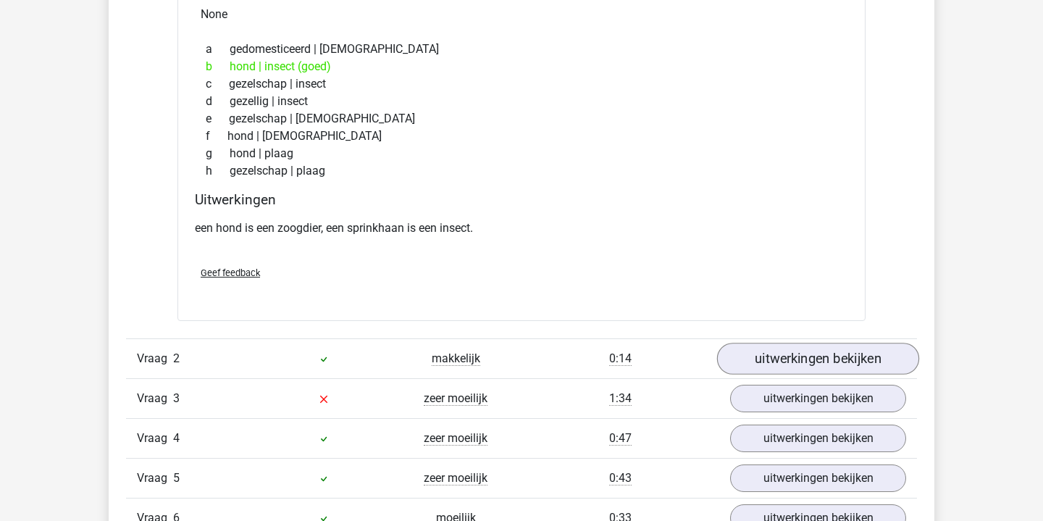  What do you see at coordinates (176, 358) in the screenshot?
I see `span: 2` at bounding box center [176, 358].